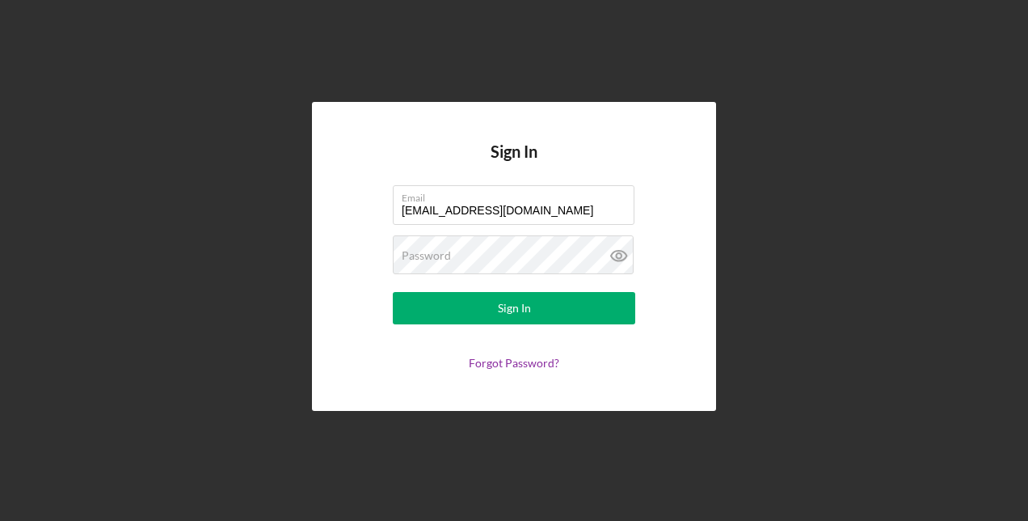 This screenshot has height=521, width=1028. What do you see at coordinates (514, 308) in the screenshot?
I see `div: Sign In` at bounding box center [514, 308].